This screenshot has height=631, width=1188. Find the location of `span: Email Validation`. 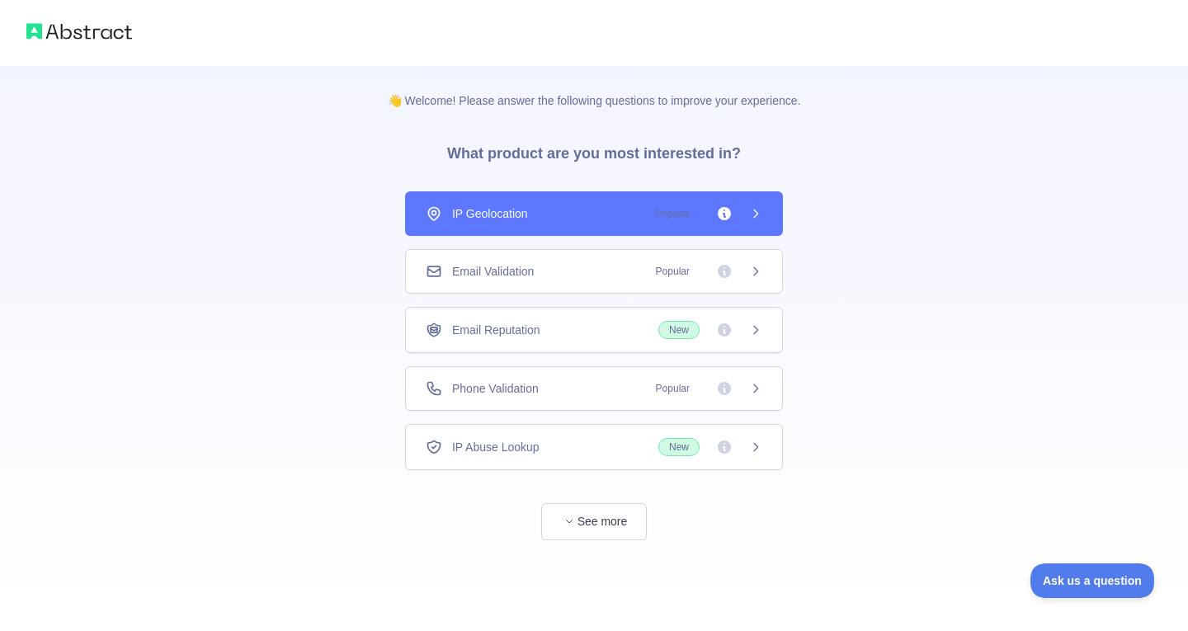

span: Email Validation is located at coordinates (493, 271).